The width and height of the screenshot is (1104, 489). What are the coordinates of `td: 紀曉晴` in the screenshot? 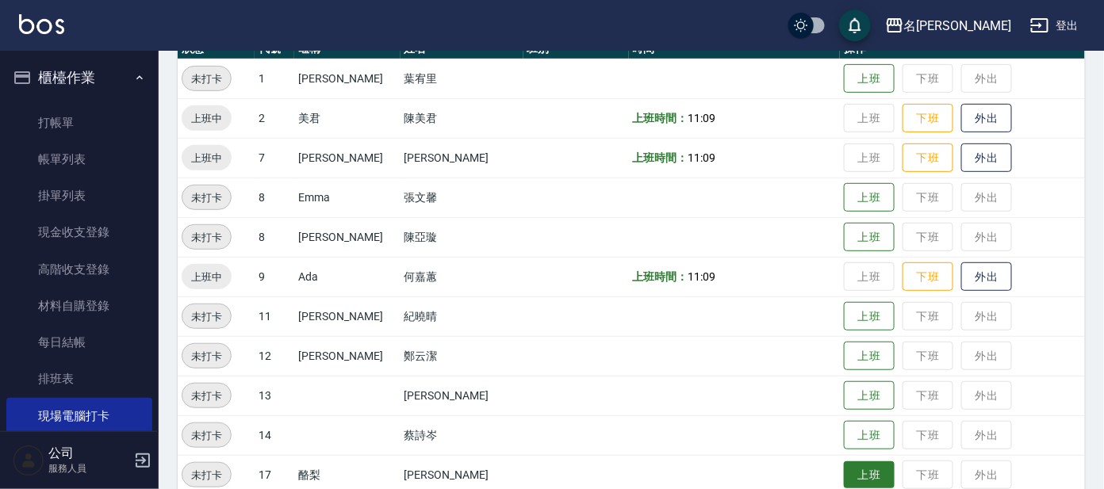 It's located at (462, 316).